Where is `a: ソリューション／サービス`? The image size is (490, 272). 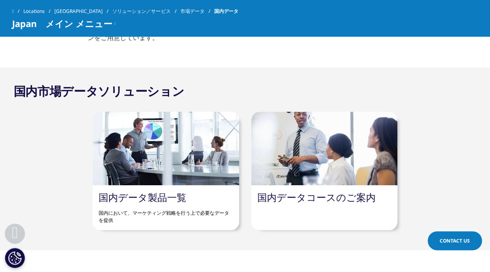
a: ソリューション／サービス is located at coordinates (146, 11).